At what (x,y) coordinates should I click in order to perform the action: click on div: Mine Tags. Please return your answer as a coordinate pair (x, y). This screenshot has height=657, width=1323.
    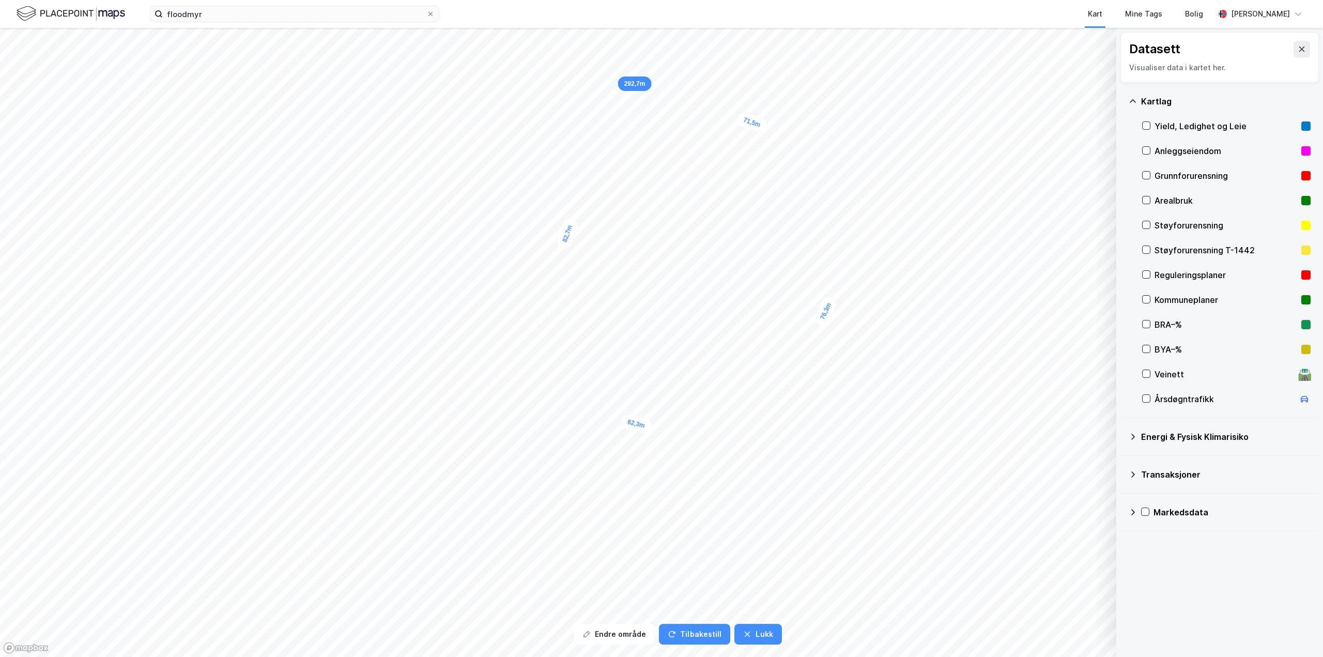
    Looking at the image, I should click on (1144, 14).